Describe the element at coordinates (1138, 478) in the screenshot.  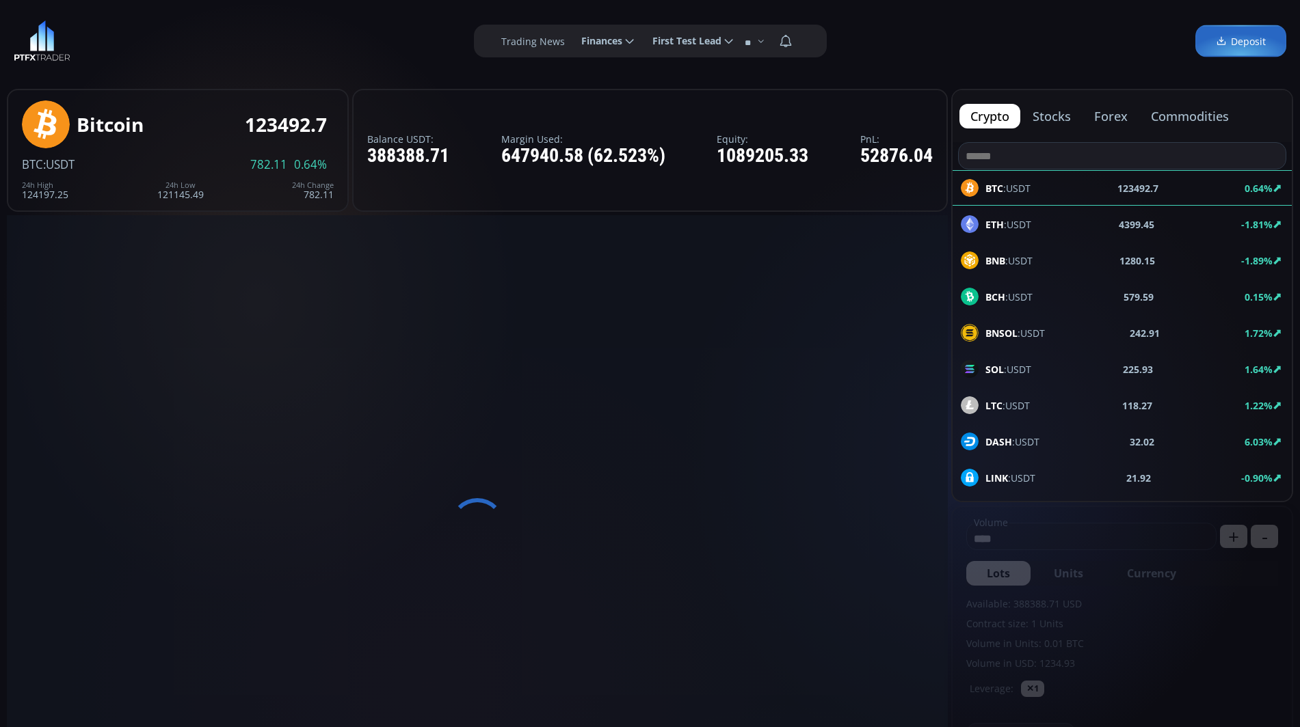
I see `b: 21.92` at that location.